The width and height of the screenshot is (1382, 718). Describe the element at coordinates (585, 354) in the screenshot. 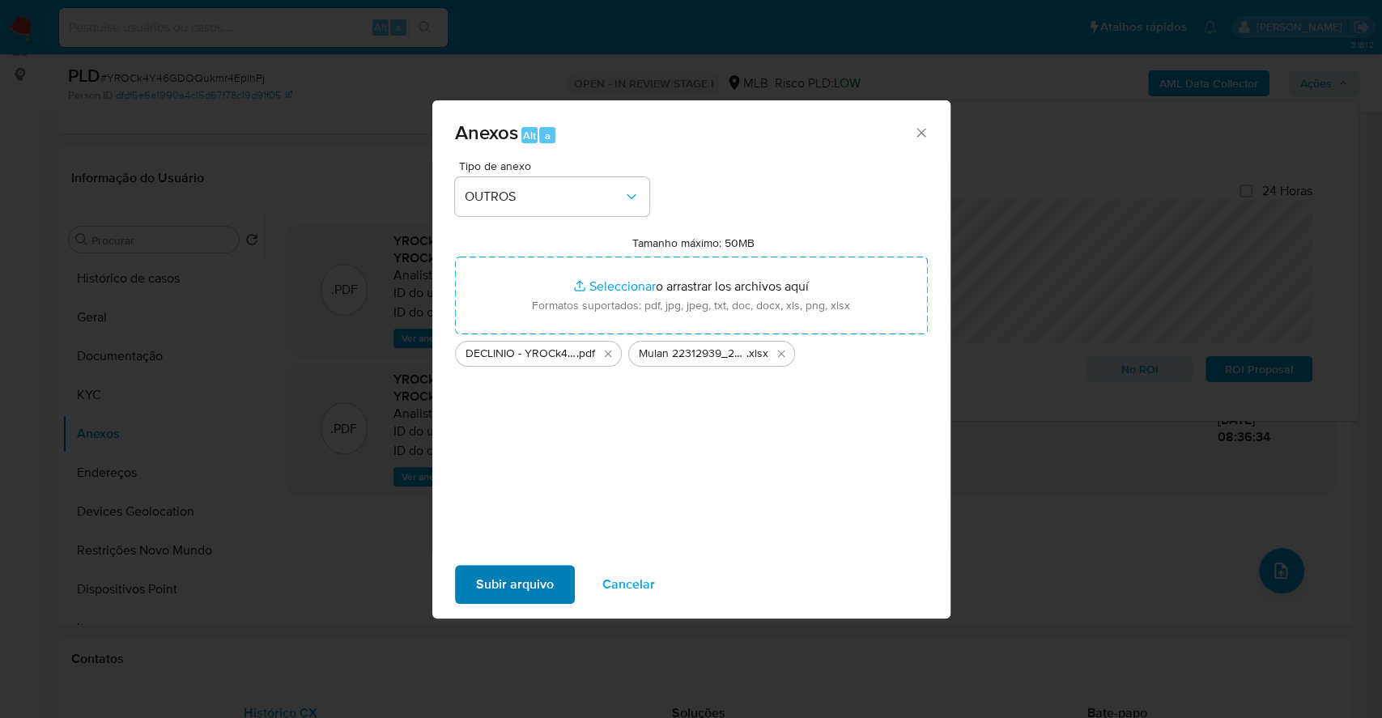

I see `span: .pdf` at that location.